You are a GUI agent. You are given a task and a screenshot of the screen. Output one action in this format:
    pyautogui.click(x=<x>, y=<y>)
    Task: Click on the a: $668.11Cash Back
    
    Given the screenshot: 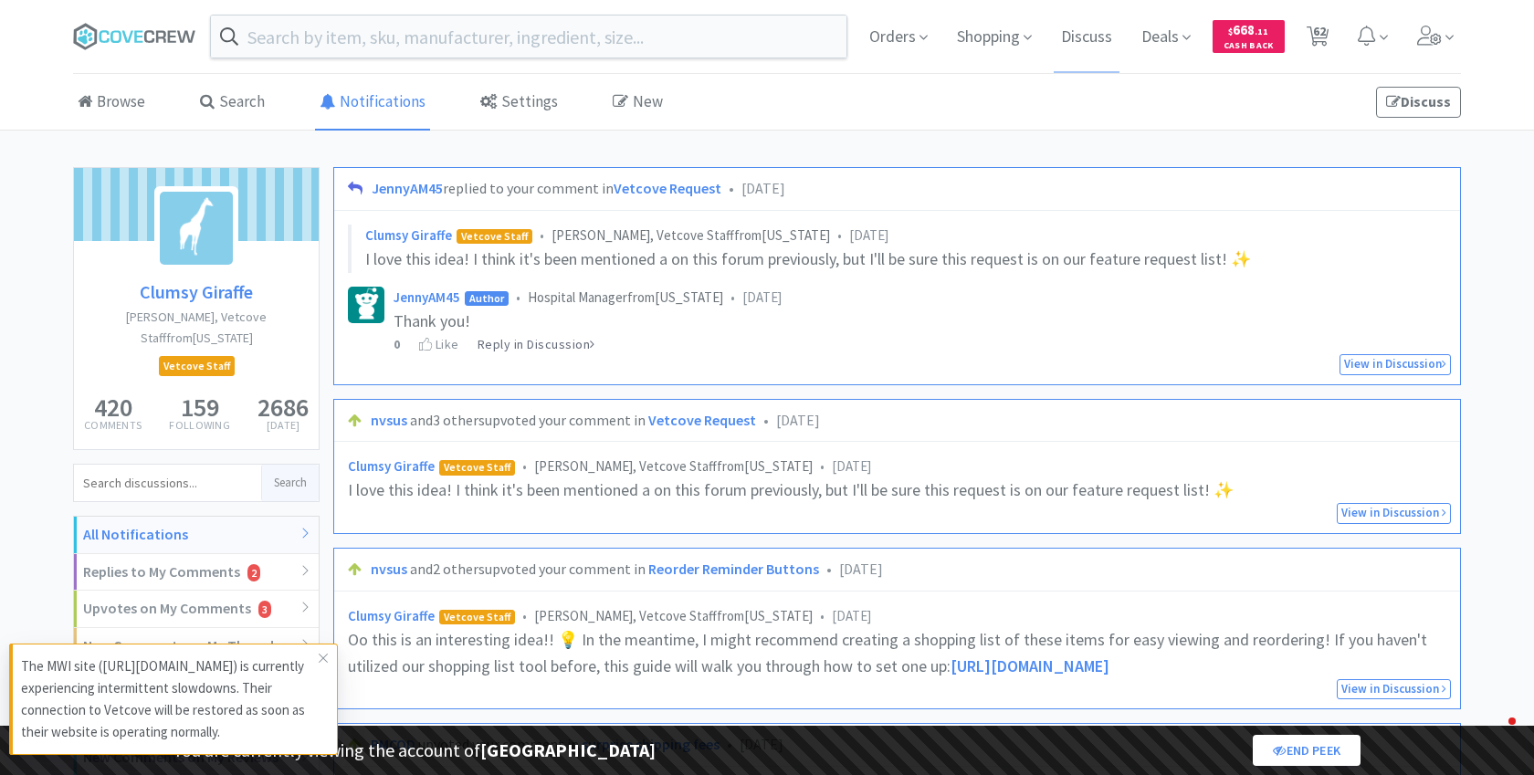 What is the action you would take?
    pyautogui.click(x=1248, y=37)
    